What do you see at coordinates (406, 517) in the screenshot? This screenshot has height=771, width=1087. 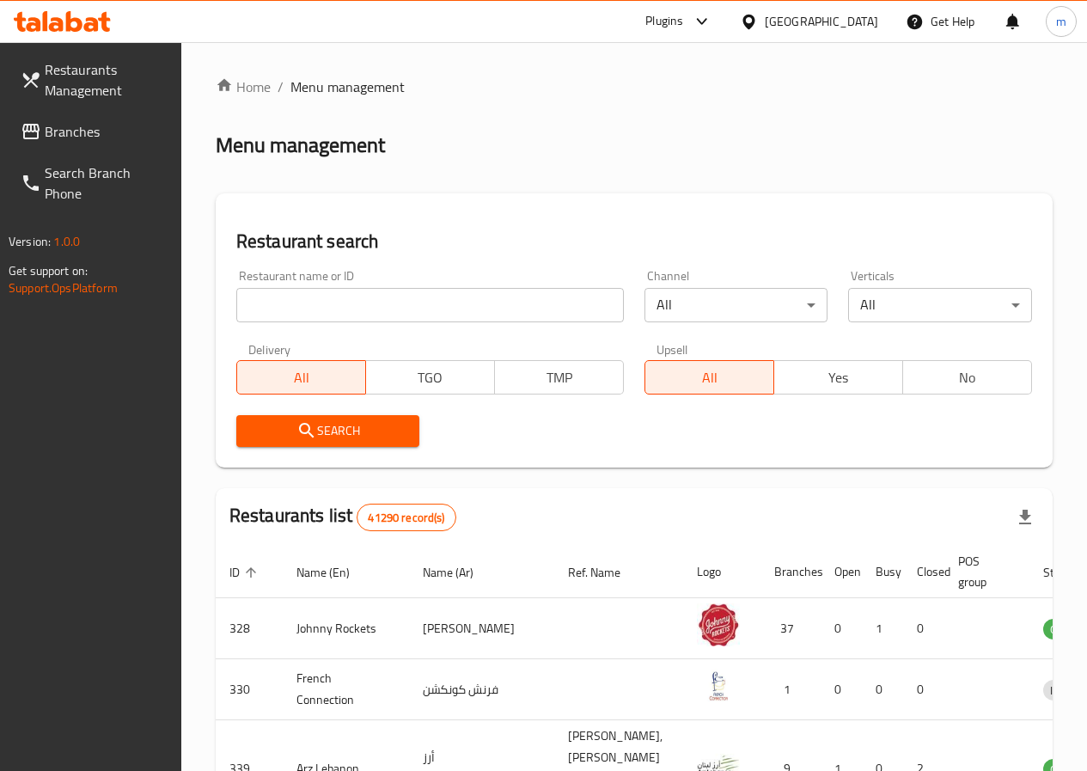 I see `span: 41290 record(s)` at bounding box center [406, 517].